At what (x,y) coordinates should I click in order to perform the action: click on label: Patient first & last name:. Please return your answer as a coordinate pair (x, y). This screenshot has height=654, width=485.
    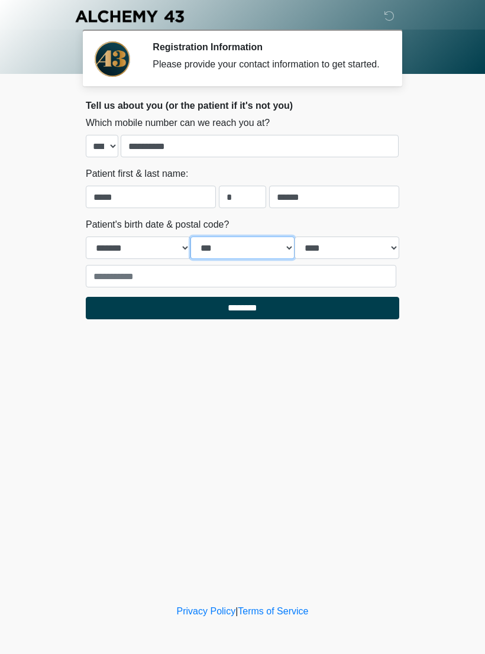
    Looking at the image, I should click on (137, 174).